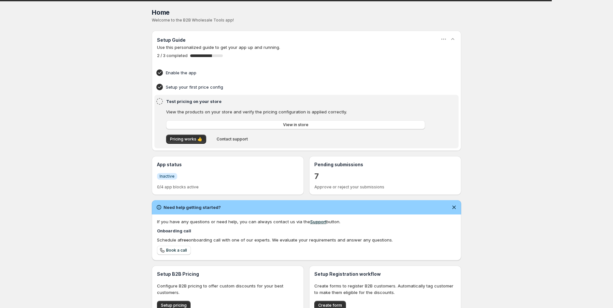 This screenshot has width=613, height=308. I want to click on span: Setup pricing, so click(174, 305).